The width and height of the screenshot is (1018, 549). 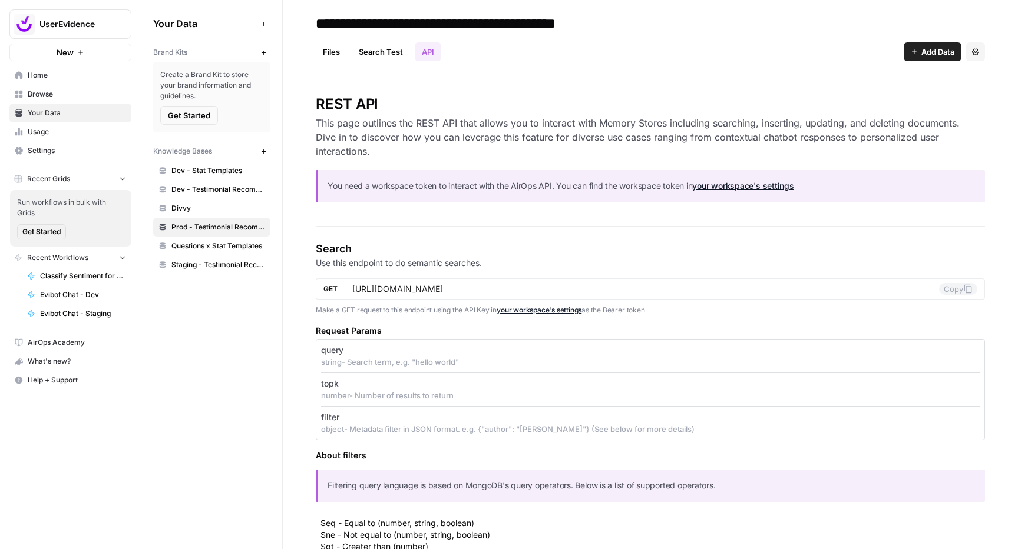 What do you see at coordinates (77, 151) in the screenshot?
I see `span: Settings` at bounding box center [77, 151].